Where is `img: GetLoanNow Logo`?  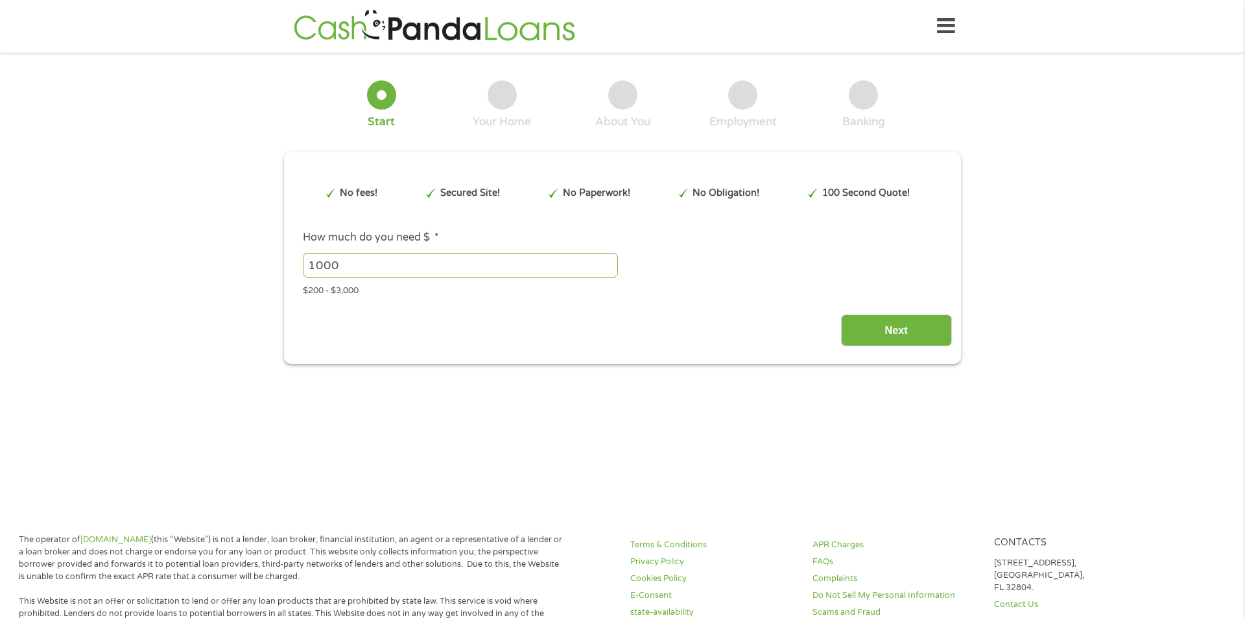 img: GetLoanNow Logo is located at coordinates (435, 26).